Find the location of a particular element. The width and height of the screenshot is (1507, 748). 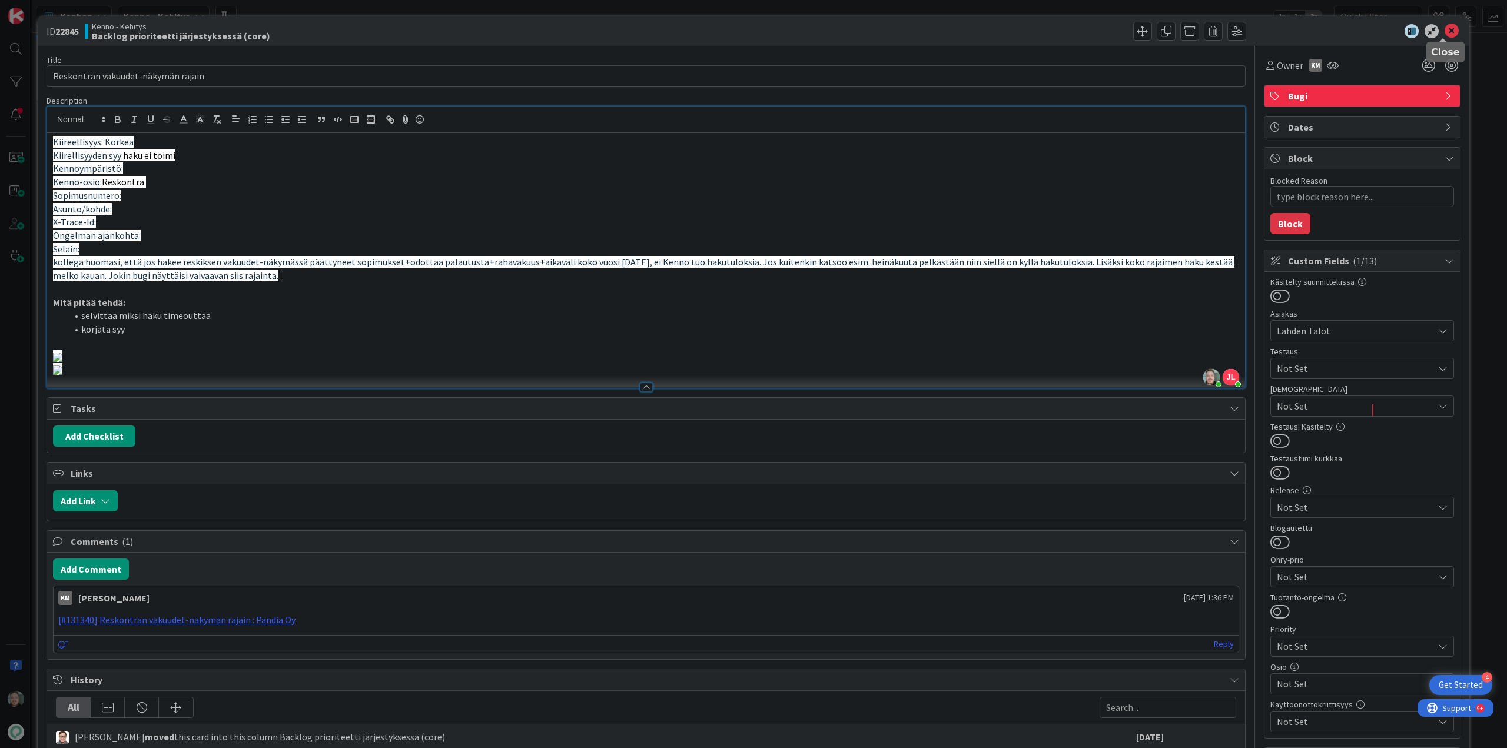

div: Osio is located at coordinates (1362, 667).